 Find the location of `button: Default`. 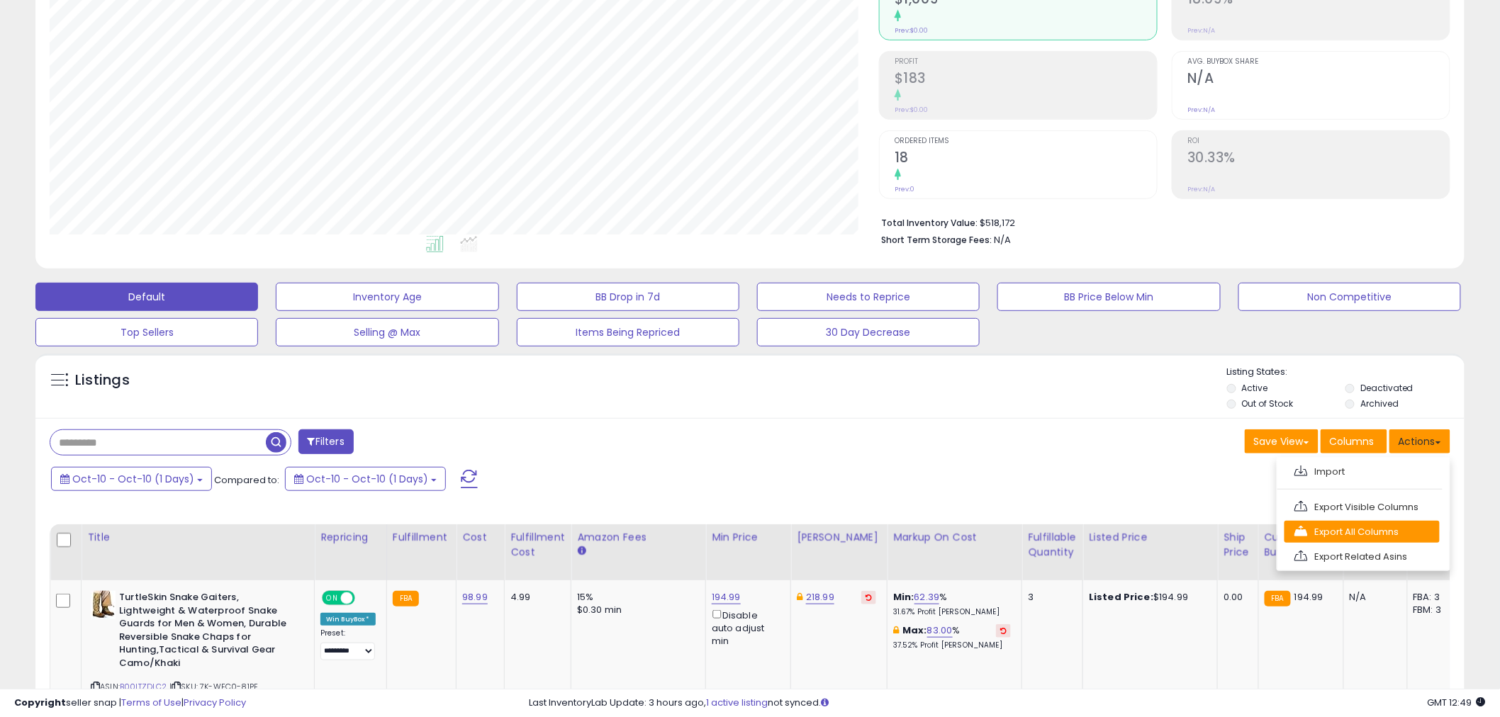

button: Default is located at coordinates (147, 297).